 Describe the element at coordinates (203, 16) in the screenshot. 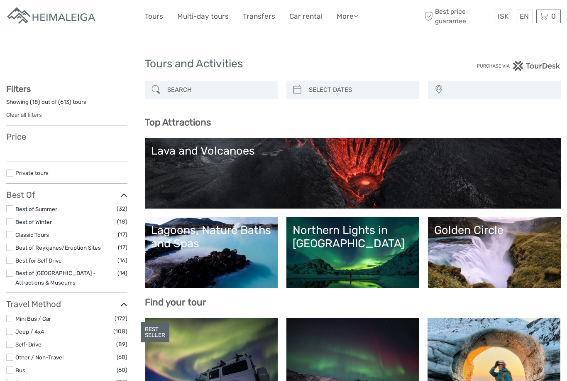

I see `a: Multi-day tours` at that location.